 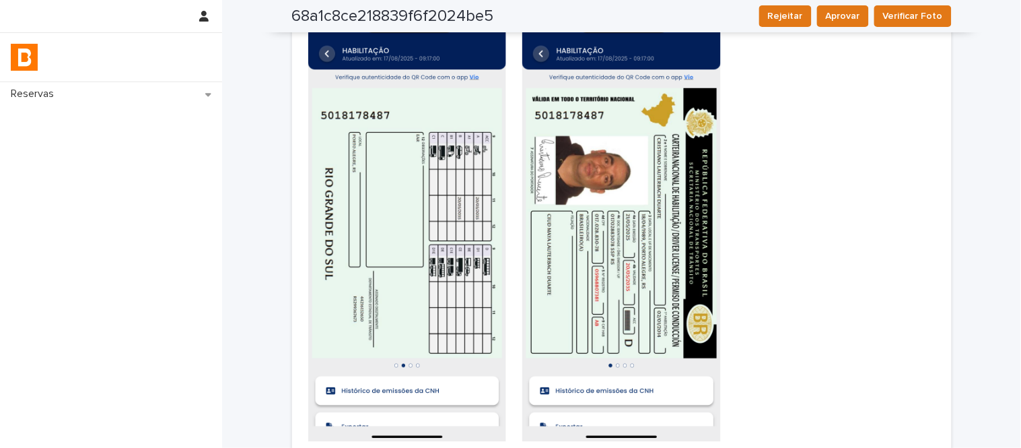 I want to click on button: Aprovar, so click(x=843, y=16).